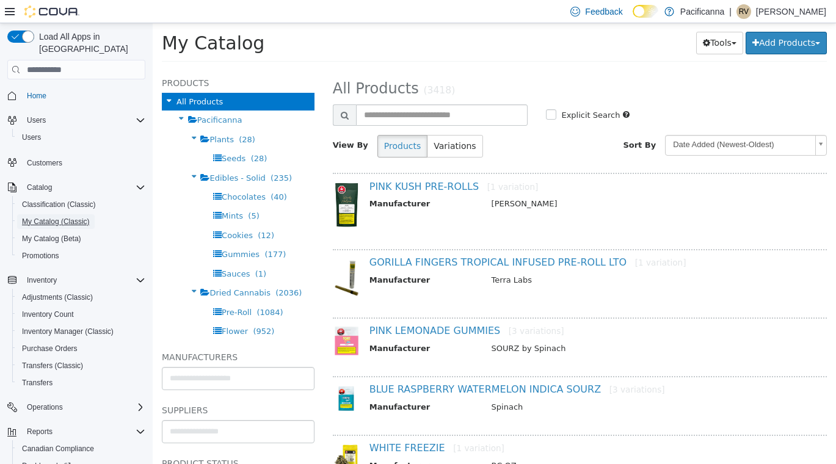 The height and width of the screenshot is (464, 836). What do you see at coordinates (84, 212) in the screenshot?
I see `span: Cookies` at bounding box center [84, 212].